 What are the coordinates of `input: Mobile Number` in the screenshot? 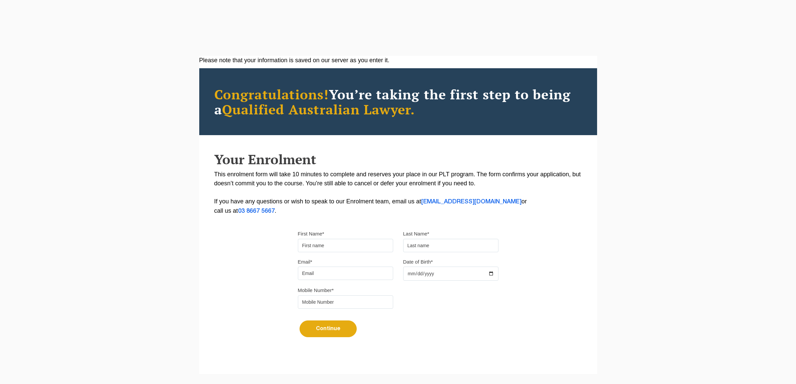 It's located at (345, 302).